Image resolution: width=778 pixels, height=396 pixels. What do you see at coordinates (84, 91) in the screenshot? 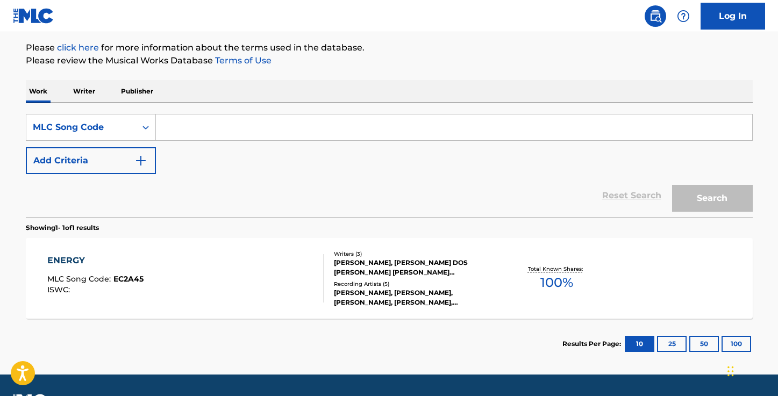
I see `p: Writer` at bounding box center [84, 91].